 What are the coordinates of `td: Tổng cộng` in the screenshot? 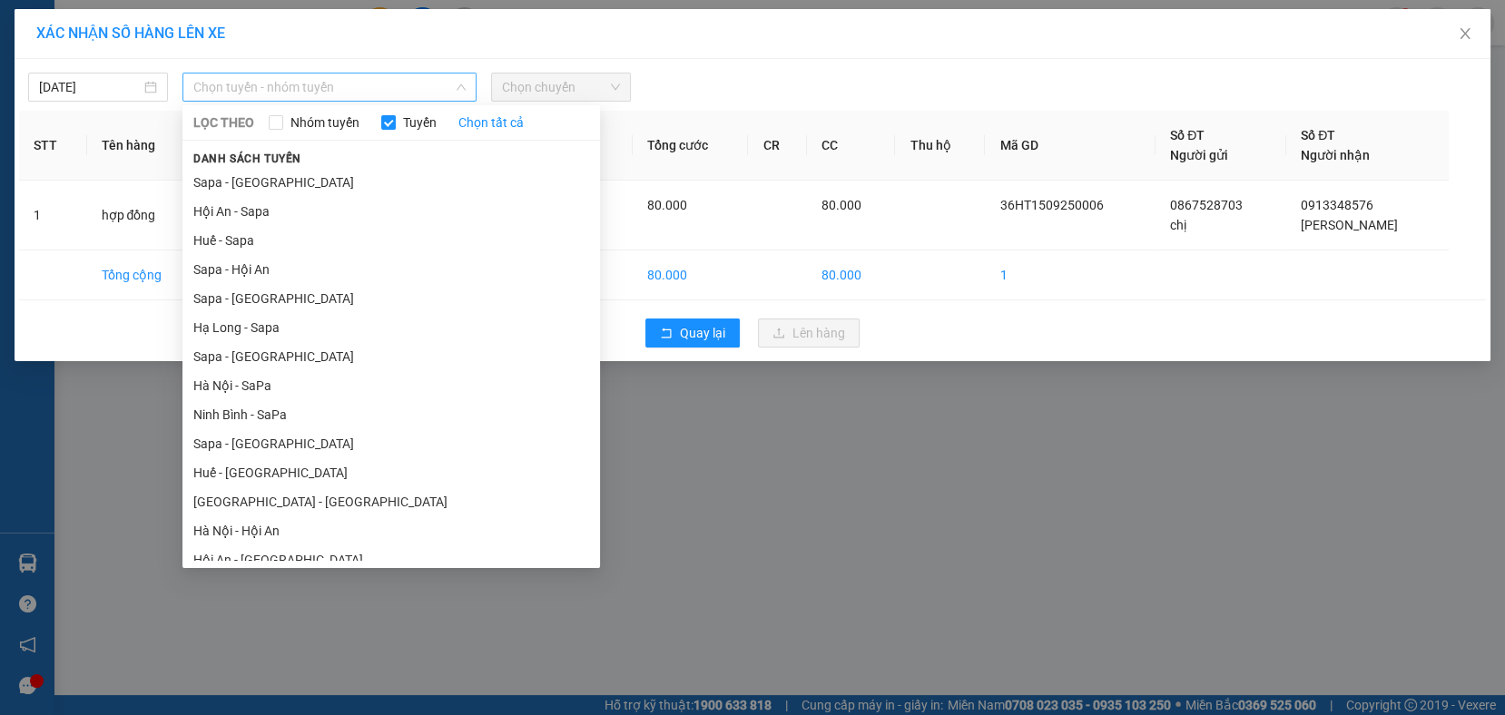 It's located at (144, 275).